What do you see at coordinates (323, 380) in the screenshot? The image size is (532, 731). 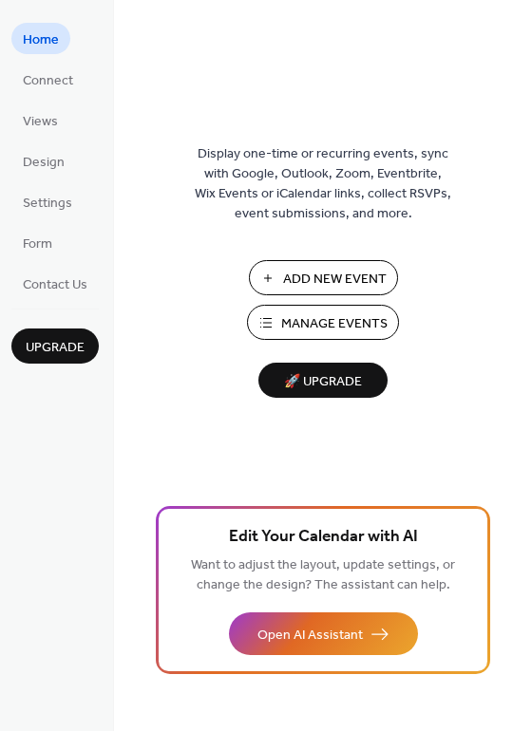 I see `button: 🚀 Upgrade` at bounding box center [323, 380].